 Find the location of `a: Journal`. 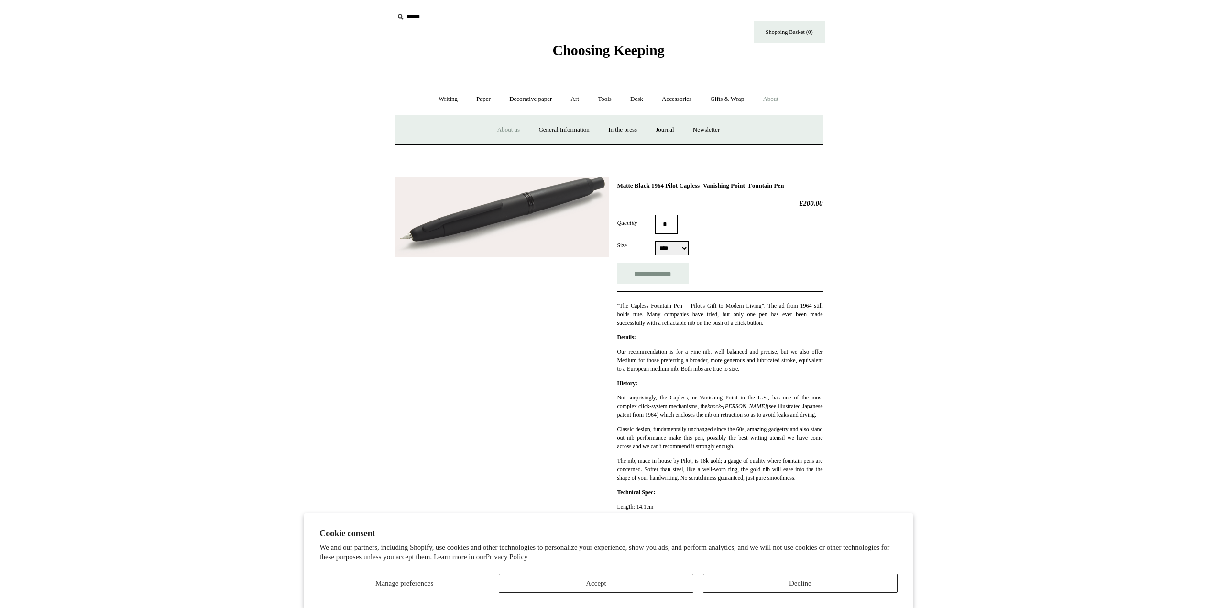

a: Journal is located at coordinates (665, 130).